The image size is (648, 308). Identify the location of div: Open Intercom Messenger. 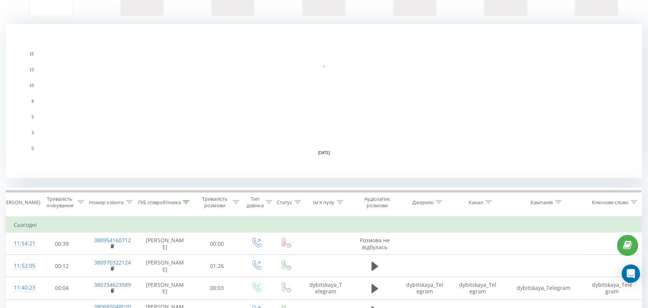
(631, 273).